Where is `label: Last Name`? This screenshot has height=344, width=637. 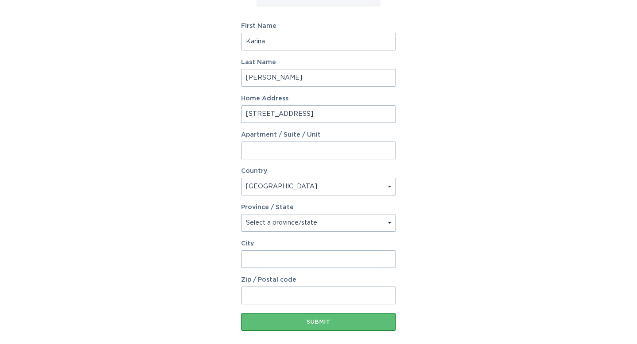 label: Last Name is located at coordinates (318, 62).